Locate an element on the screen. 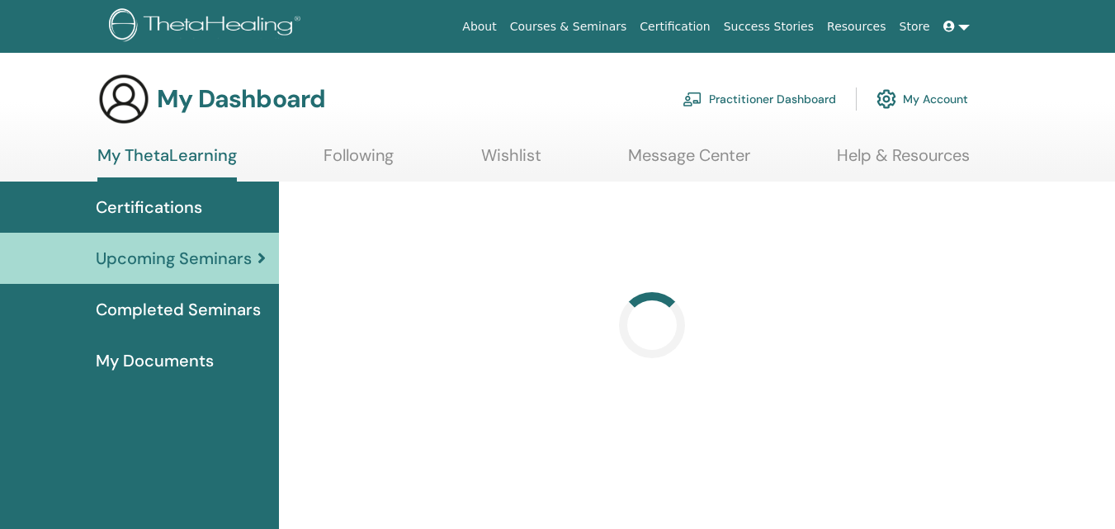  a: Resources is located at coordinates (857, 26).